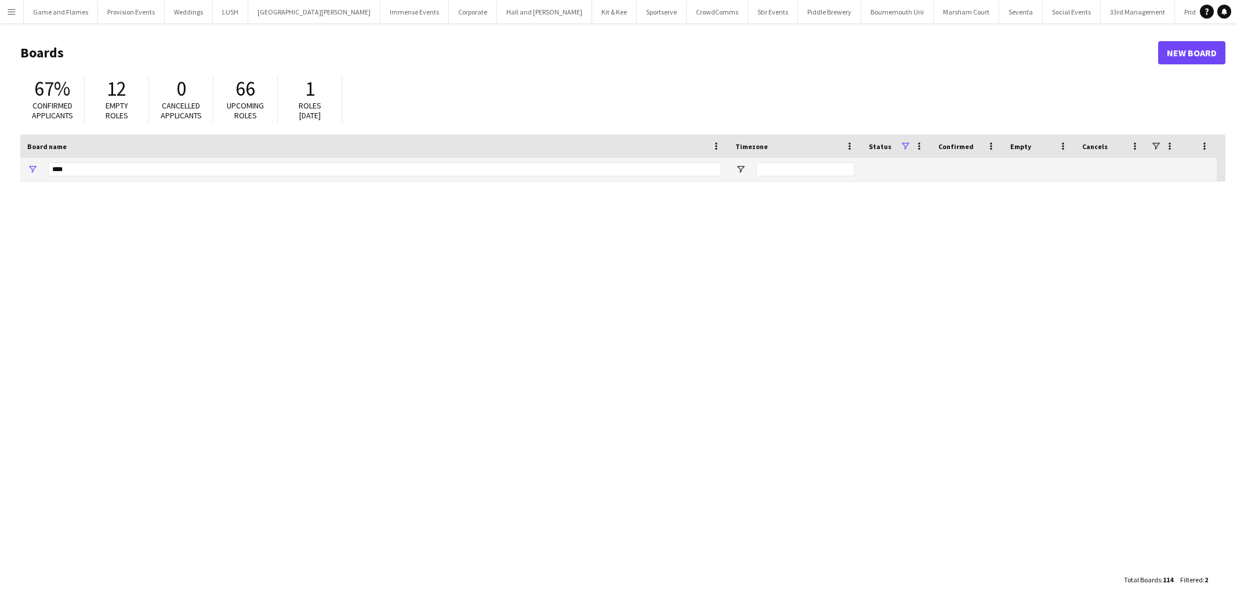  What do you see at coordinates (614, 12) in the screenshot?
I see `button: Kit & Kee` at bounding box center [614, 12].